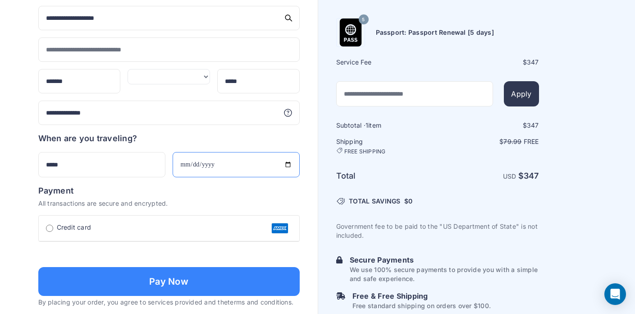  What do you see at coordinates (351, 32) in the screenshot?
I see `img: Product Name` at bounding box center [351, 32].